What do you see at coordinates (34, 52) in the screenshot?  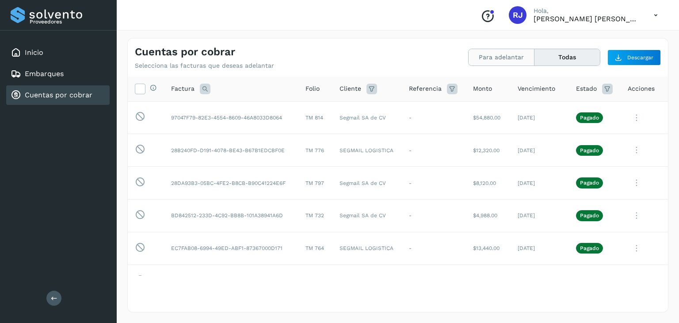 I see `a: Inicio` at bounding box center [34, 52].